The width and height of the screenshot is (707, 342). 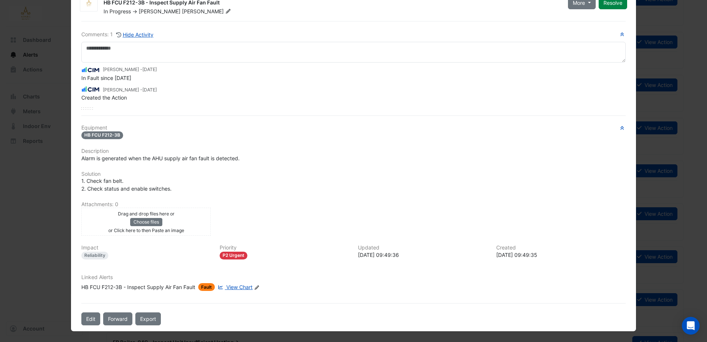 I want to click on span: Fault, so click(x=206, y=286).